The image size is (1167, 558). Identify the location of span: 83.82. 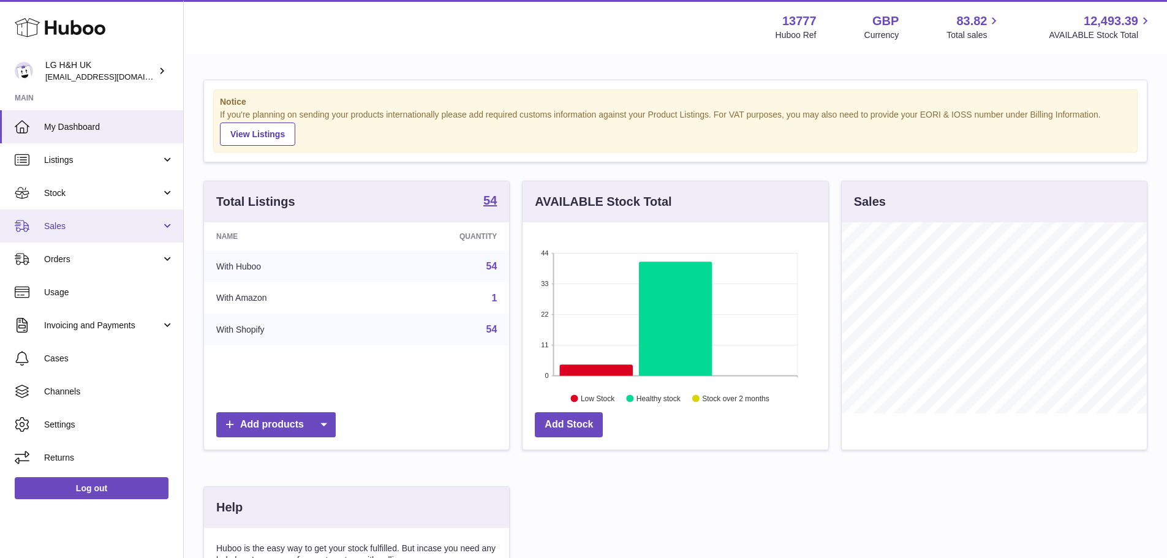
(972, 21).